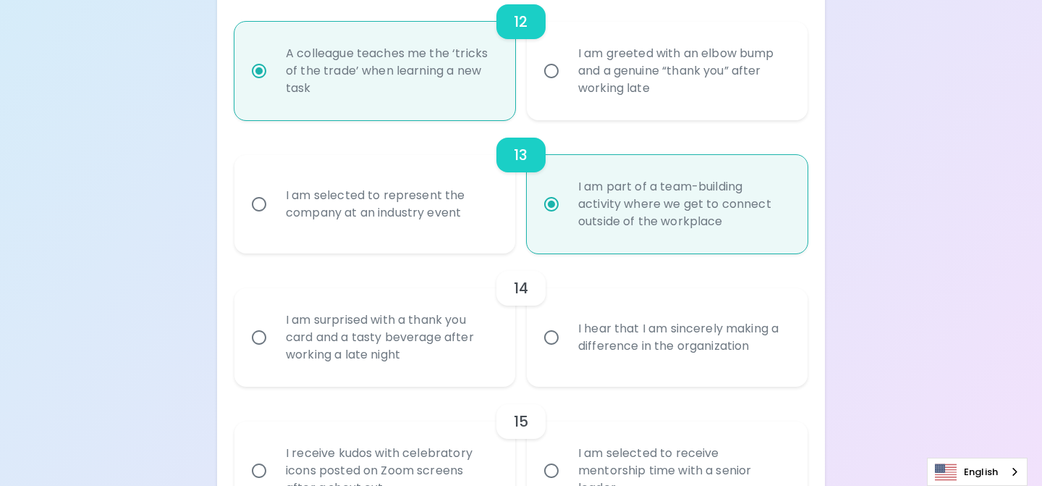 Image resolution: width=1042 pixels, height=486 pixels. What do you see at coordinates (521, 288) in the screenshot?
I see `h6: 14` at bounding box center [521, 288].